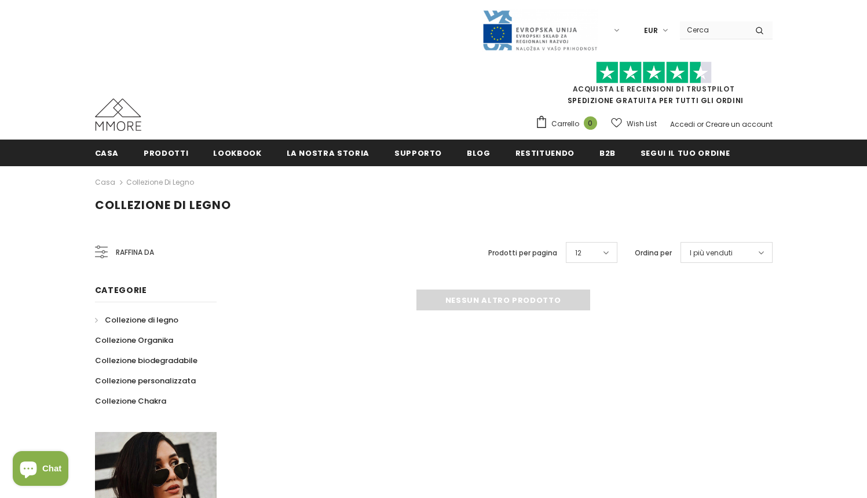 The width and height of the screenshot is (867, 498). I want to click on span: Collezione biodegradabile, so click(146, 360).